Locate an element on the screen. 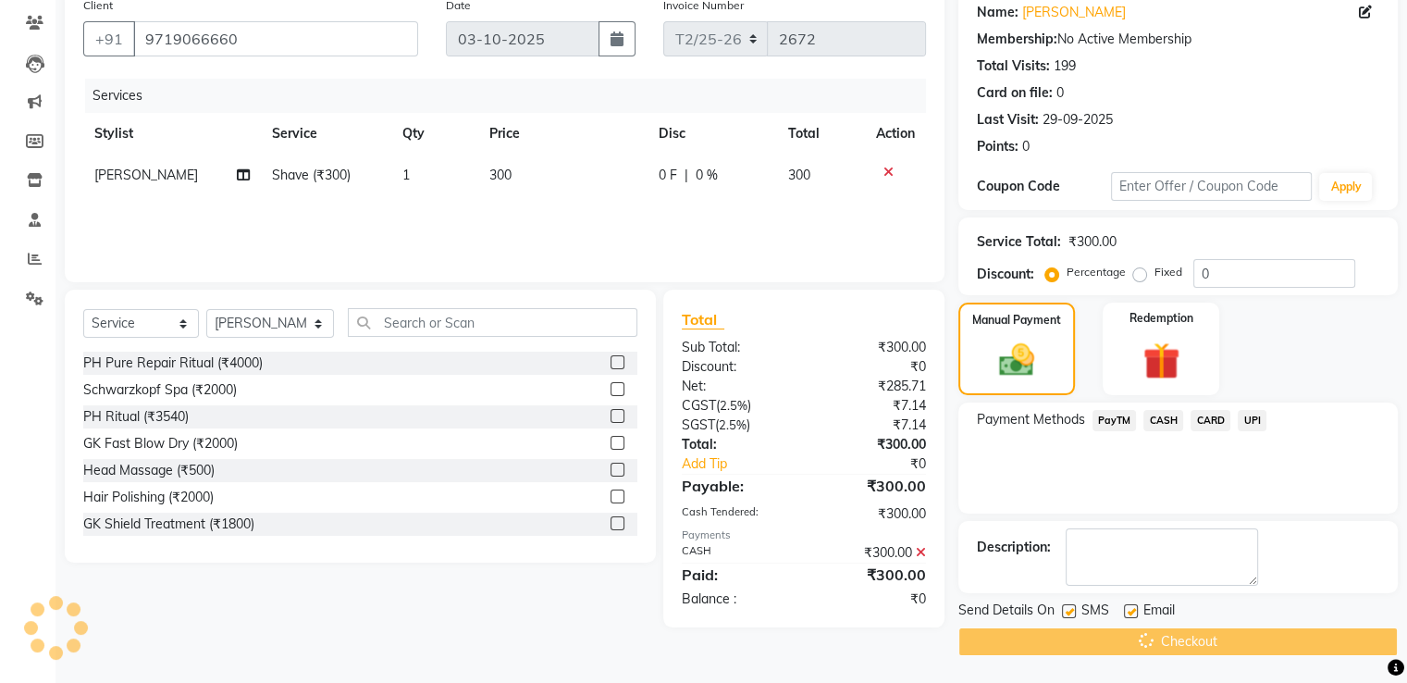  div: Paid: is located at coordinates (735, 574).